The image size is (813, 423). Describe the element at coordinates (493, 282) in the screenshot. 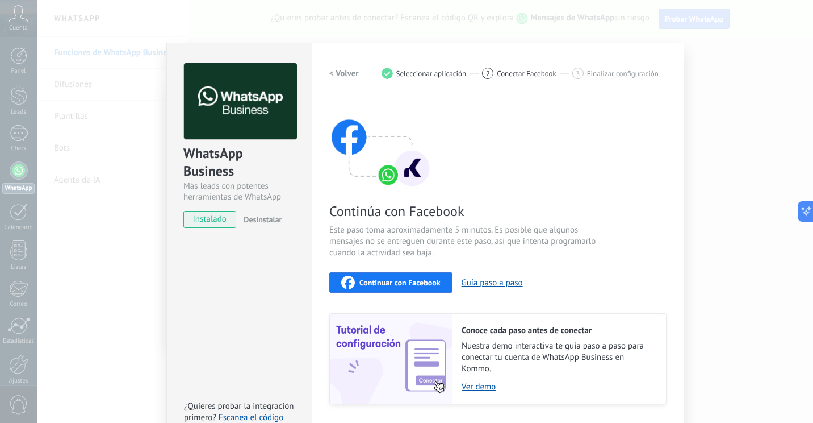

I see `button: Guía paso a paso` at that location.